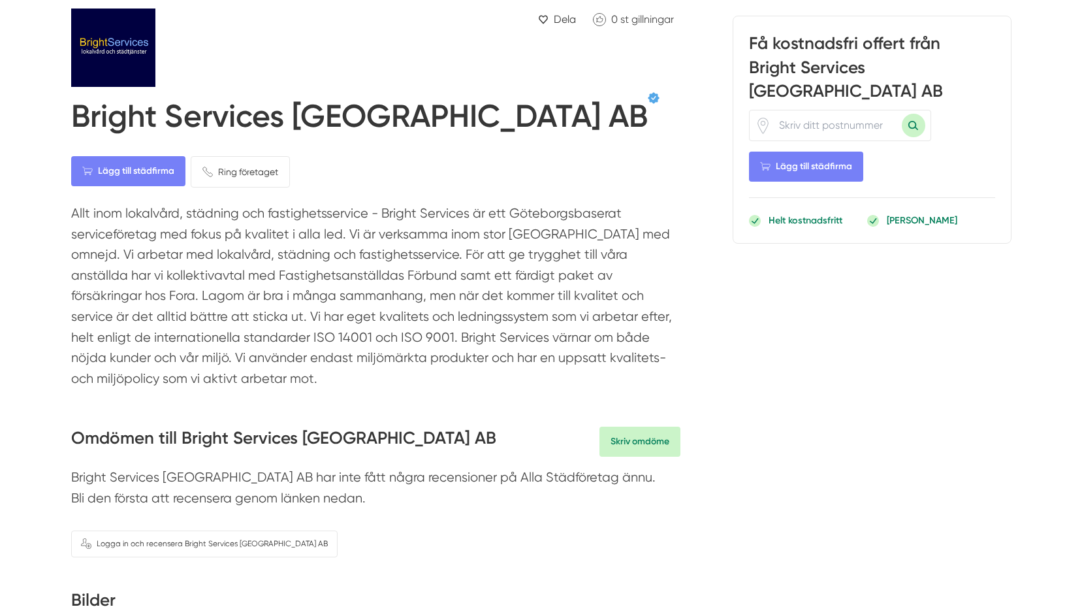 The image size is (1082, 609). Describe the element at coordinates (654, 98) in the screenshot. I see `span: Verifierat av Danilo Spasic` at that location.